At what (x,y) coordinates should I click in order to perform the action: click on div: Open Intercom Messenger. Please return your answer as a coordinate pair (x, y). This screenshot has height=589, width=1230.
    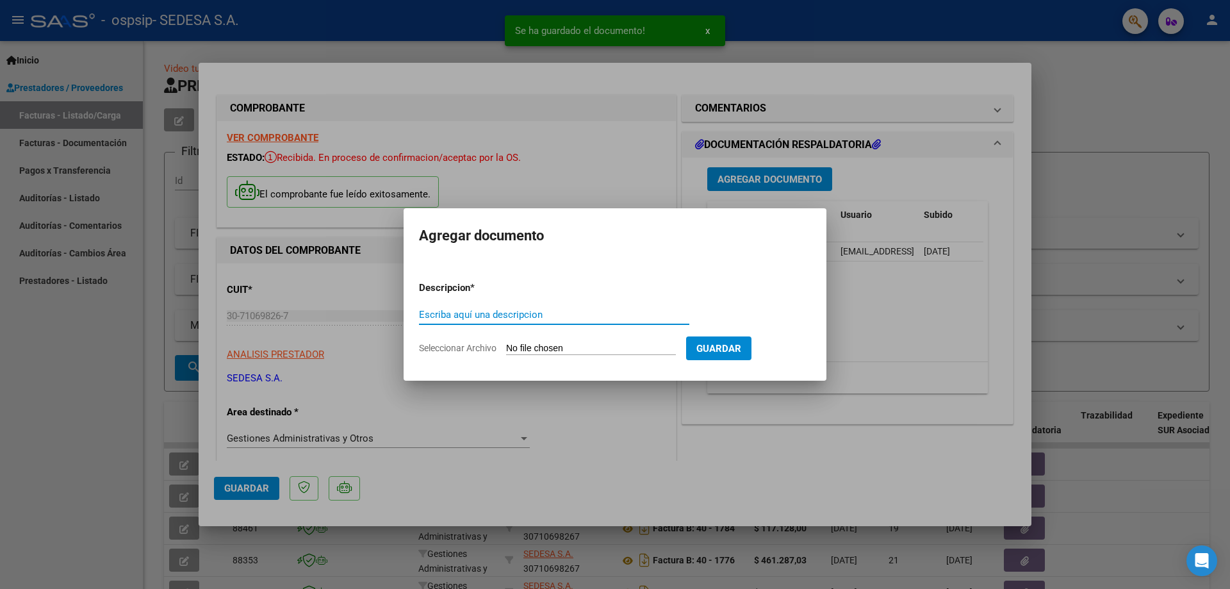
    Looking at the image, I should click on (1202, 561).